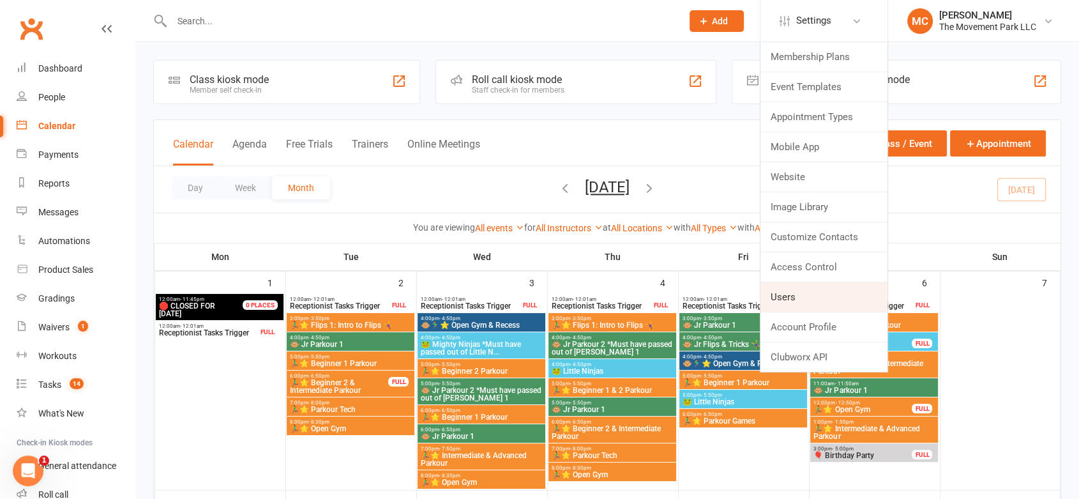 The width and height of the screenshot is (1079, 499). I want to click on span: 🐸 Little Ninjas, so click(743, 402).